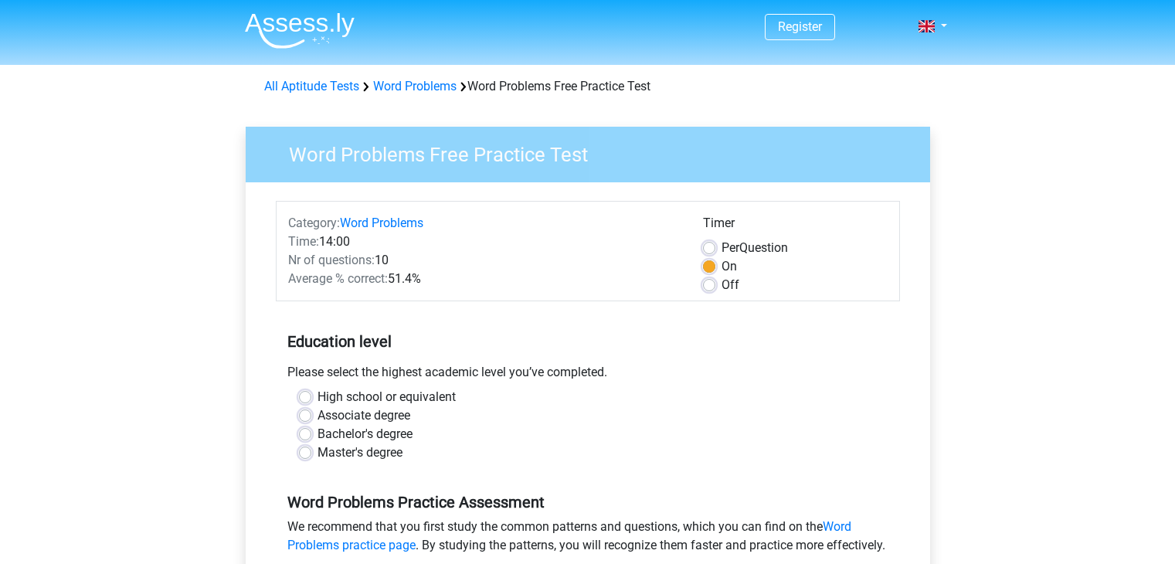  Describe the element at coordinates (588, 341) in the screenshot. I see `h5: Education level` at that location.